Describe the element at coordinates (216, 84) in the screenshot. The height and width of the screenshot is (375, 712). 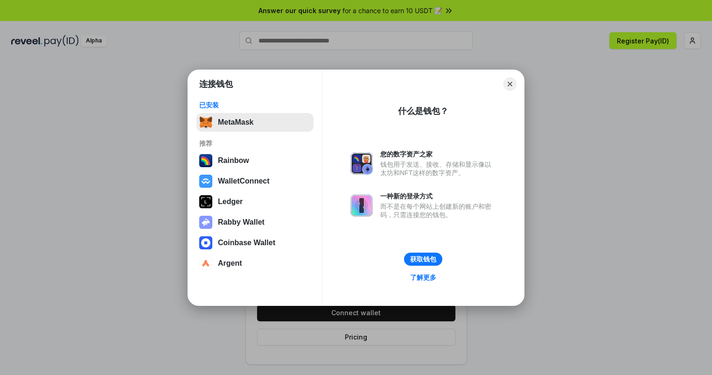
I see `h1: 连接钱包` at that location.